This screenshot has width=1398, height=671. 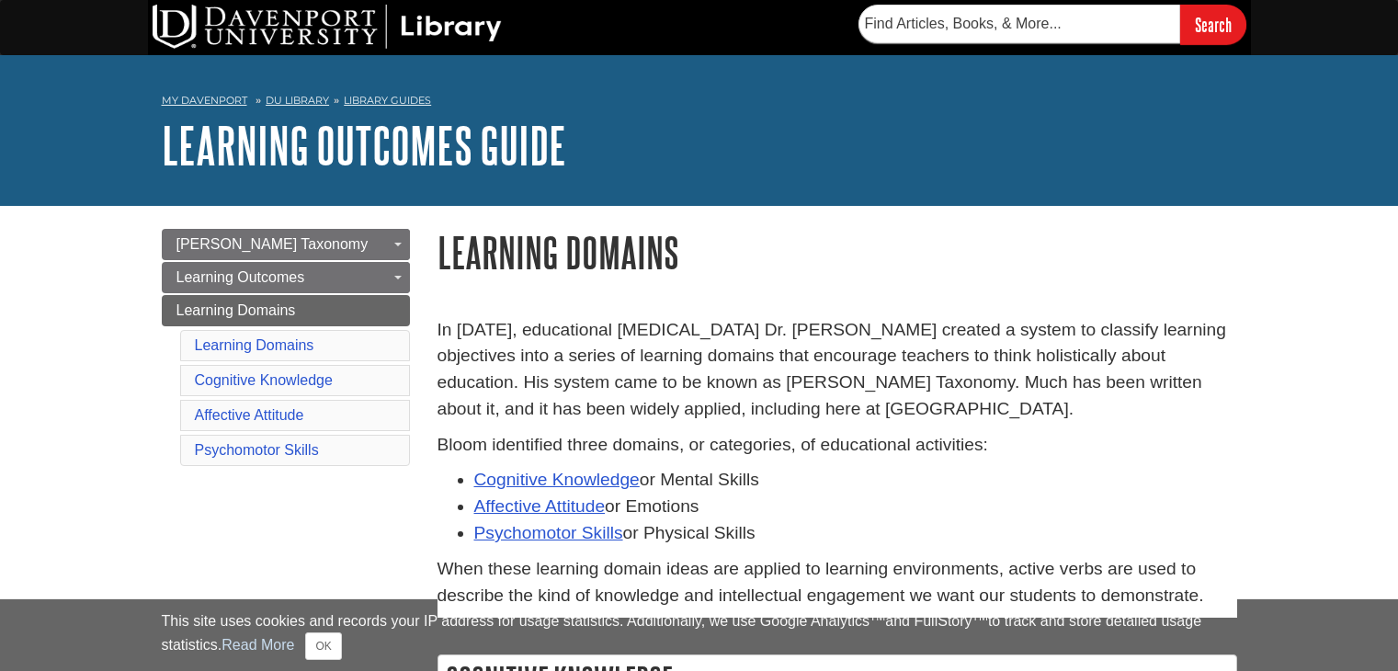 I want to click on a: My Davenport, so click(x=204, y=100).